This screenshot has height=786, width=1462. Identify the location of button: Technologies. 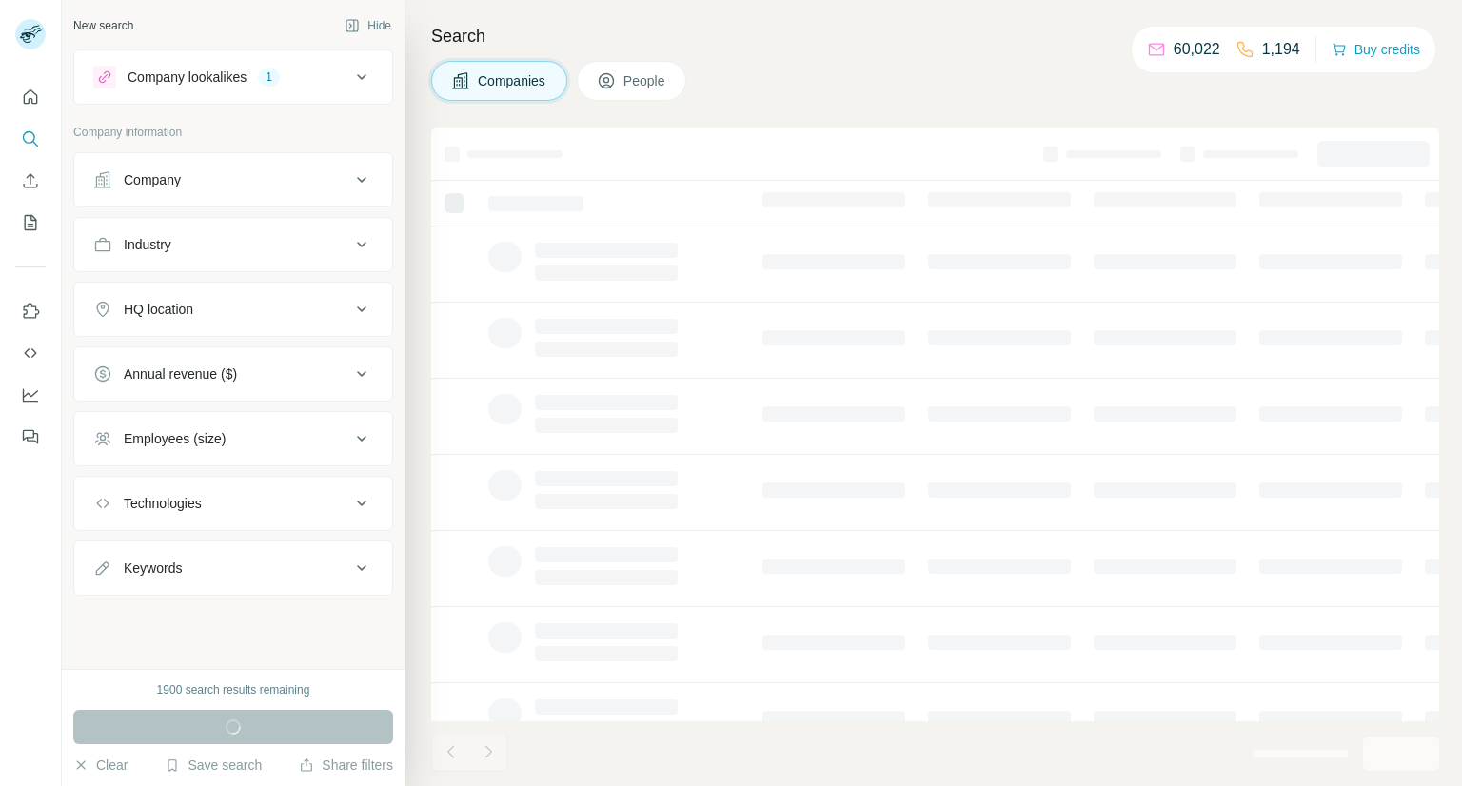
(233, 503).